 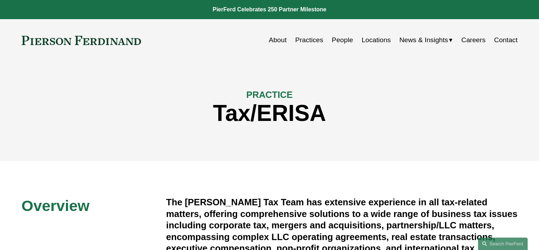 I want to click on a: folder dropdown, so click(x=426, y=40).